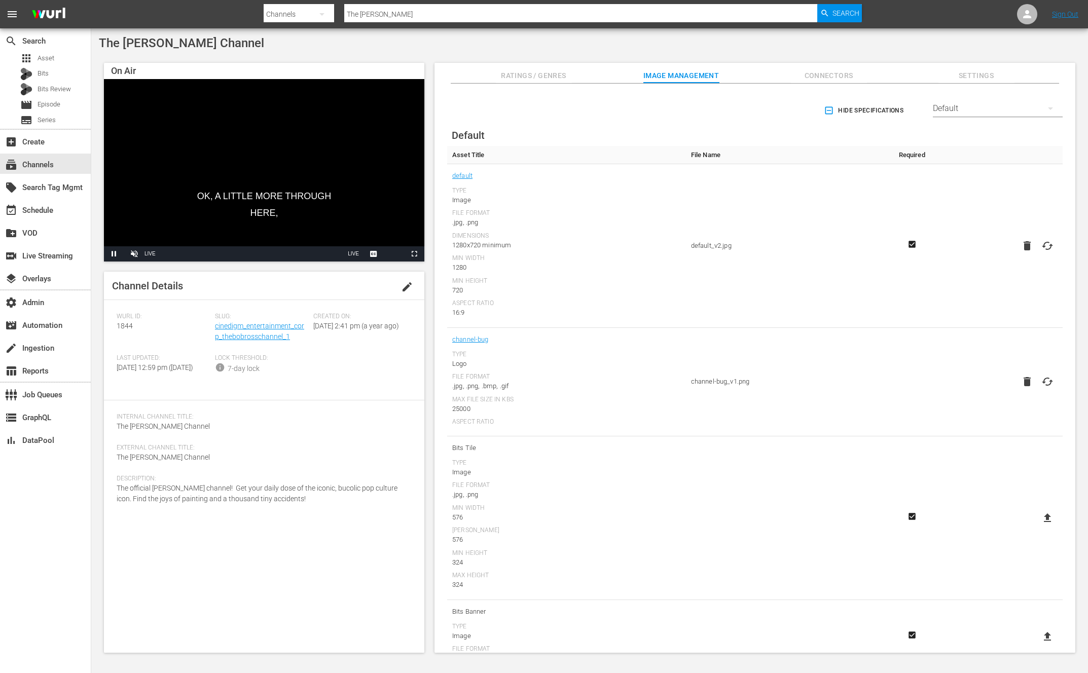  Describe the element at coordinates (566, 409) in the screenshot. I see `div: 25000` at that location.